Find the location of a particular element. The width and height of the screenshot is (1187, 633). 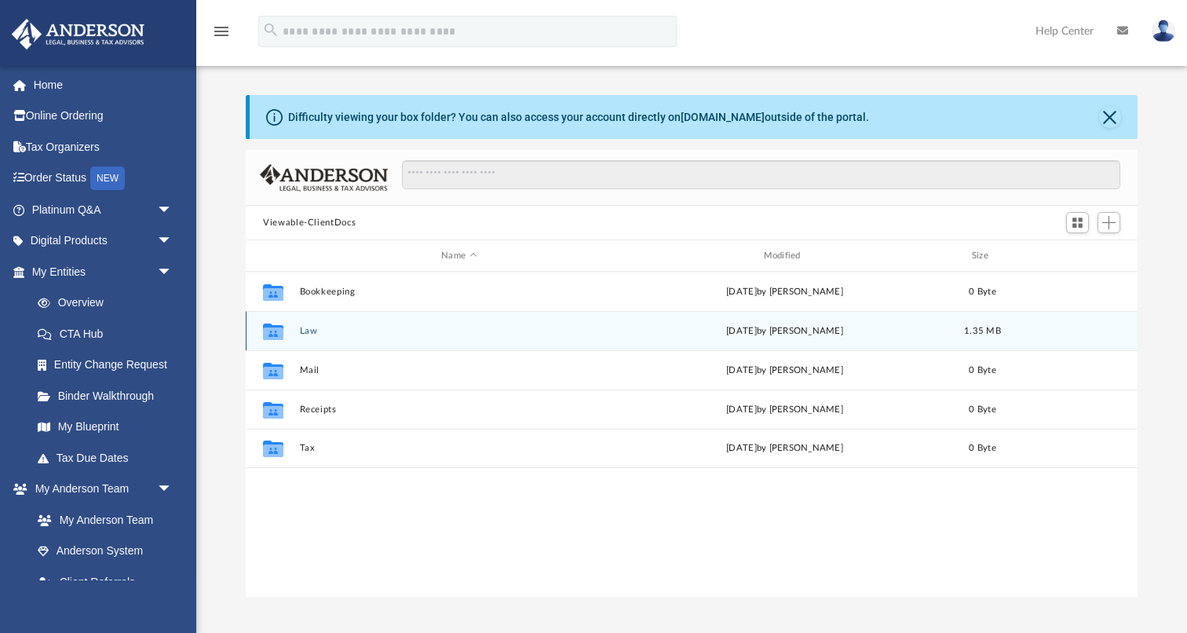

a: Overview is located at coordinates (109, 303).